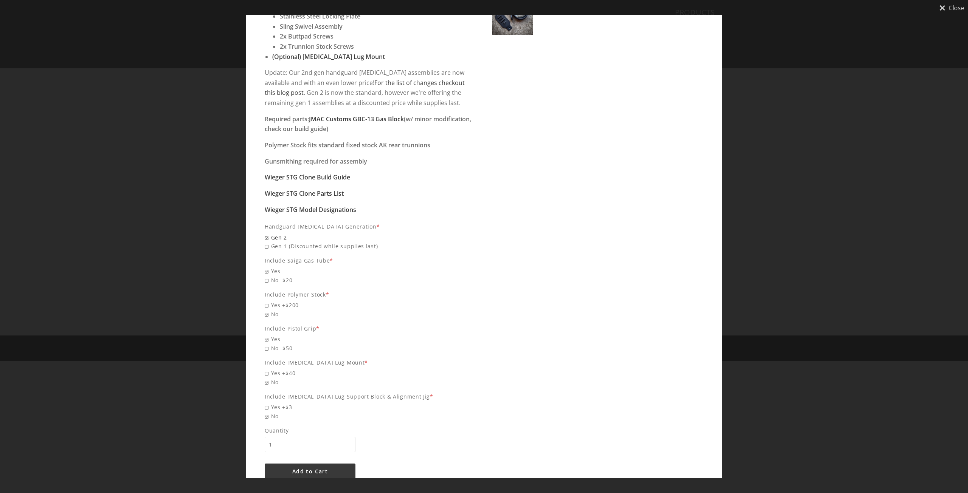 This screenshot has width=968, height=493. I want to click on div: Include Pistol Grip, so click(370, 328).